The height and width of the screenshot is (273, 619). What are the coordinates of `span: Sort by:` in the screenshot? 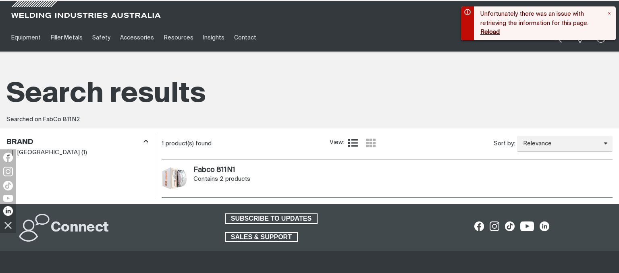 It's located at (504, 144).